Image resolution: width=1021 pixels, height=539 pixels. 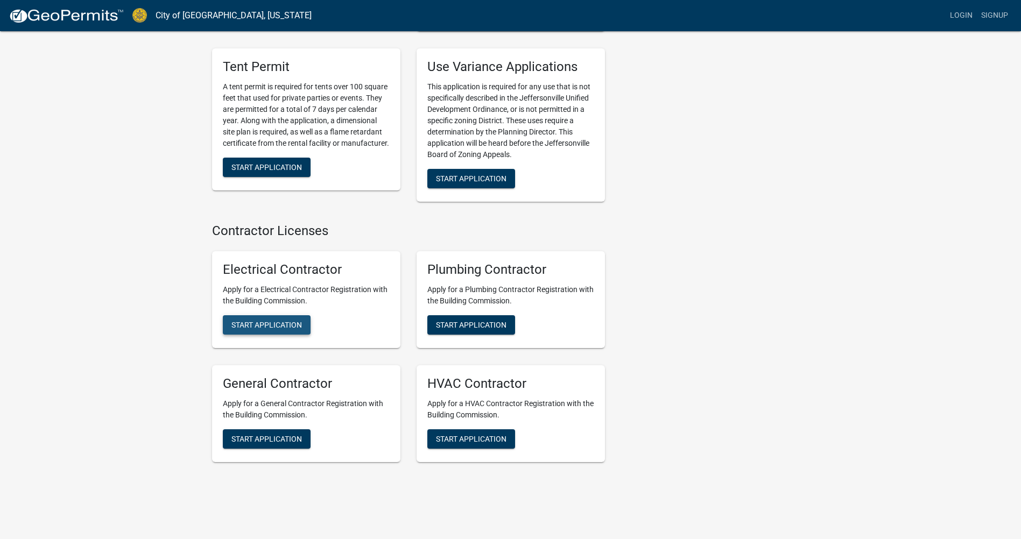 I want to click on p: Apply for a HVAC Contractor Registration with the Building Commission., so click(x=511, y=410).